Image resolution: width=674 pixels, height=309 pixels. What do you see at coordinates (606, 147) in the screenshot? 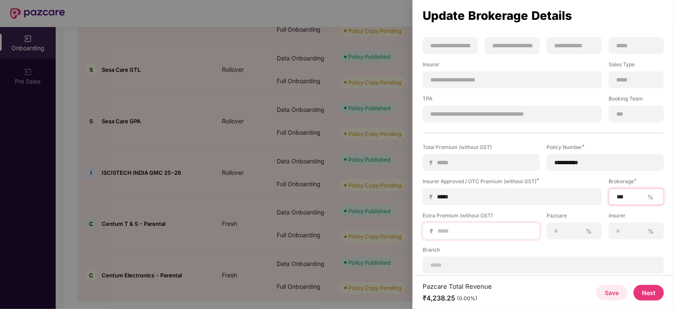
I see `div: Policy Number` at bounding box center [606, 147].